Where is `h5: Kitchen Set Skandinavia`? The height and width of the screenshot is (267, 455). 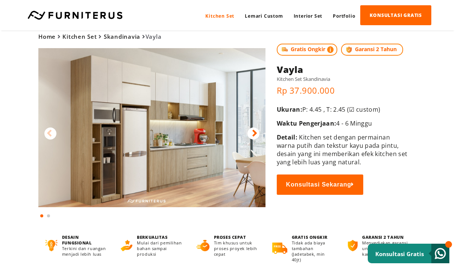
h5: Kitchen Set Skandinavia is located at coordinates (343, 79).